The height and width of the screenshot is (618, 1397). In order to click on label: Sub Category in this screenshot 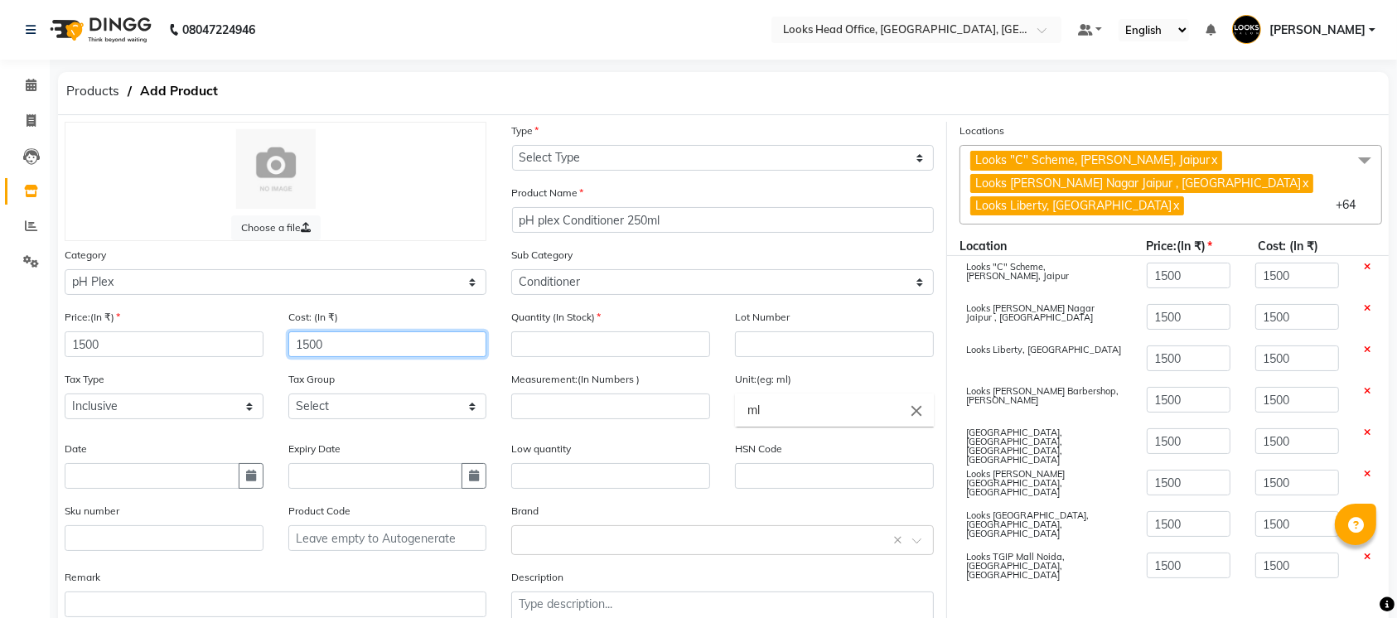, I will do `click(542, 255)`.